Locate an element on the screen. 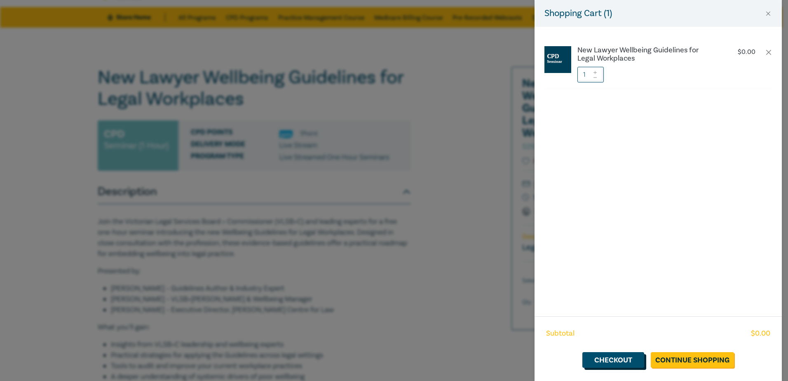 The width and height of the screenshot is (788, 381). a: Checkout is located at coordinates (613, 360).